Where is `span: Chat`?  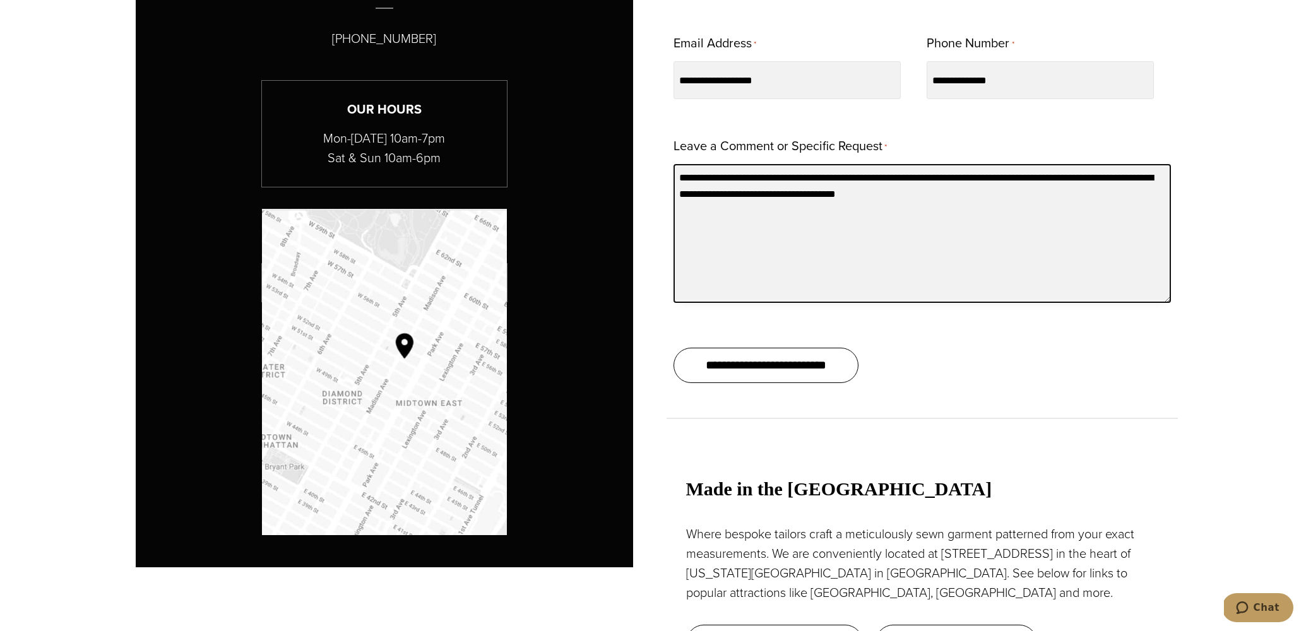 span: Chat is located at coordinates (42, 15).